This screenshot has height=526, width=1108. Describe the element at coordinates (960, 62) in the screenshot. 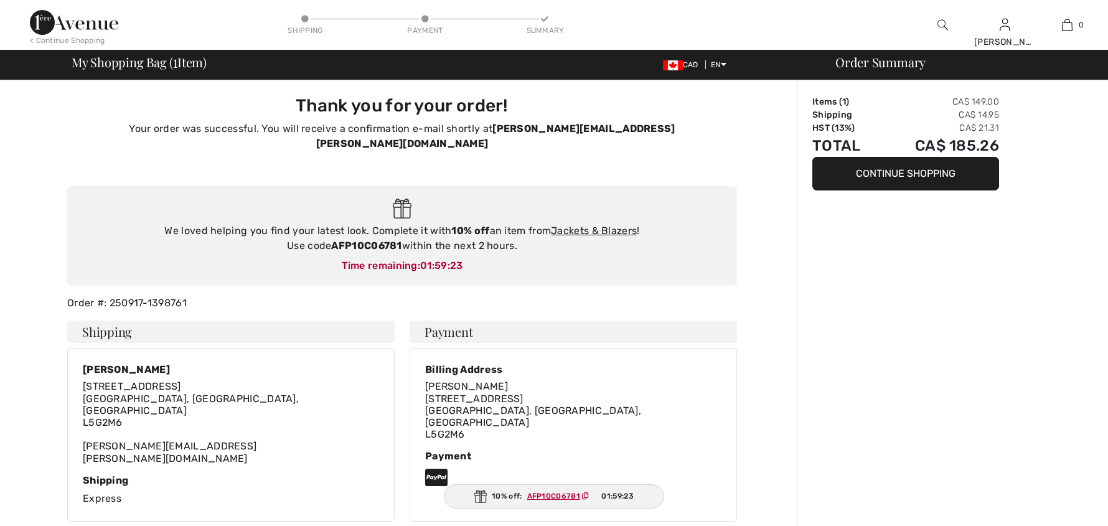

I see `div: Order Summary` at that location.